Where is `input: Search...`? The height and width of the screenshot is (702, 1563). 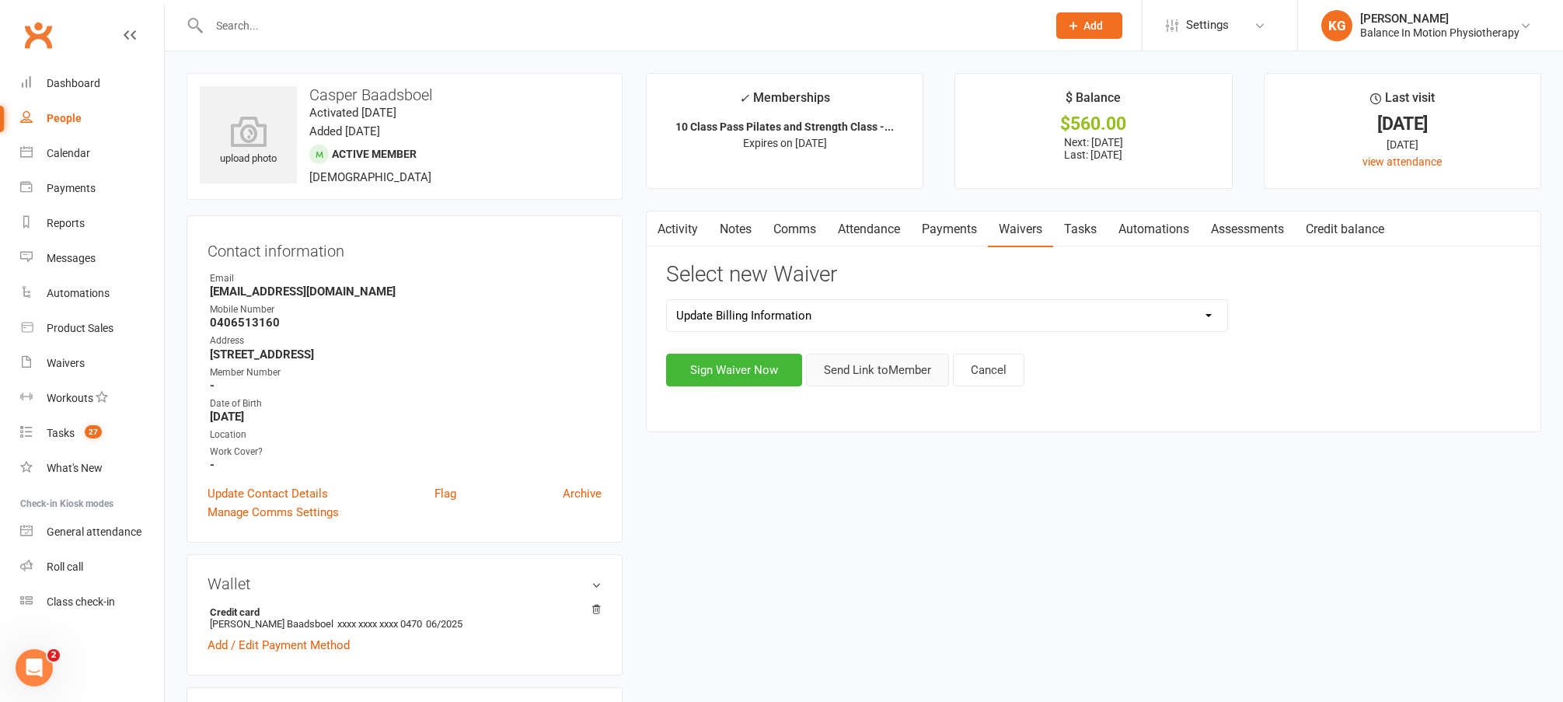
input: Search... is located at coordinates (620, 26).